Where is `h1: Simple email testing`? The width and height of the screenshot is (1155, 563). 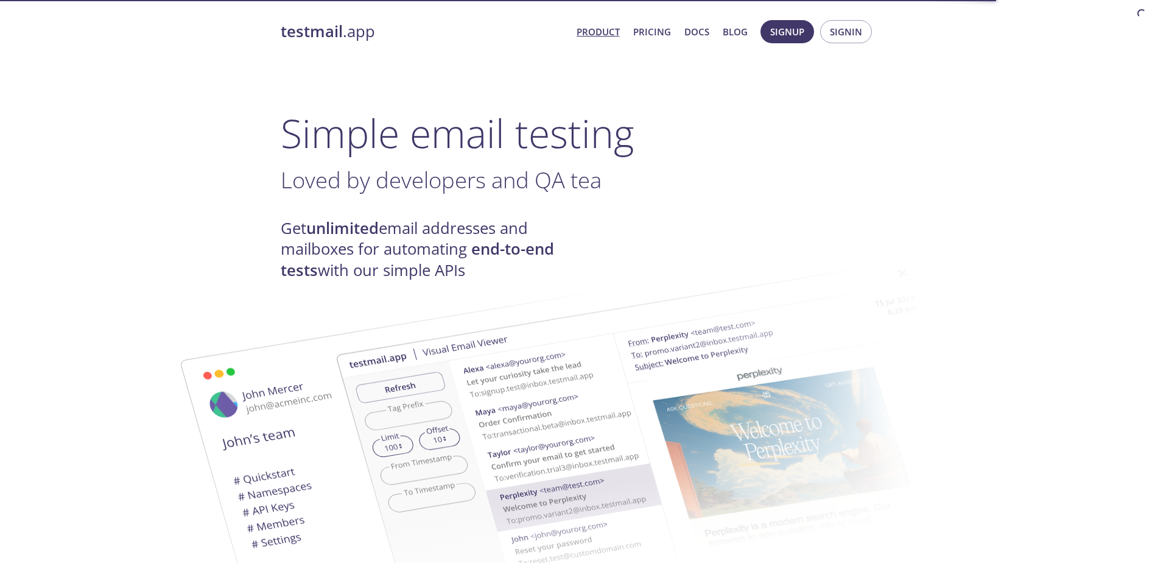
h1: Simple email testing is located at coordinates (578, 133).